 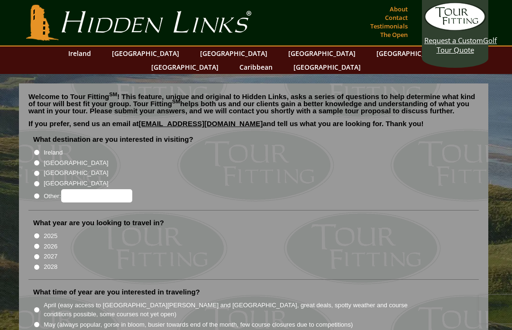 I want to click on label: 2027, so click(x=50, y=256).